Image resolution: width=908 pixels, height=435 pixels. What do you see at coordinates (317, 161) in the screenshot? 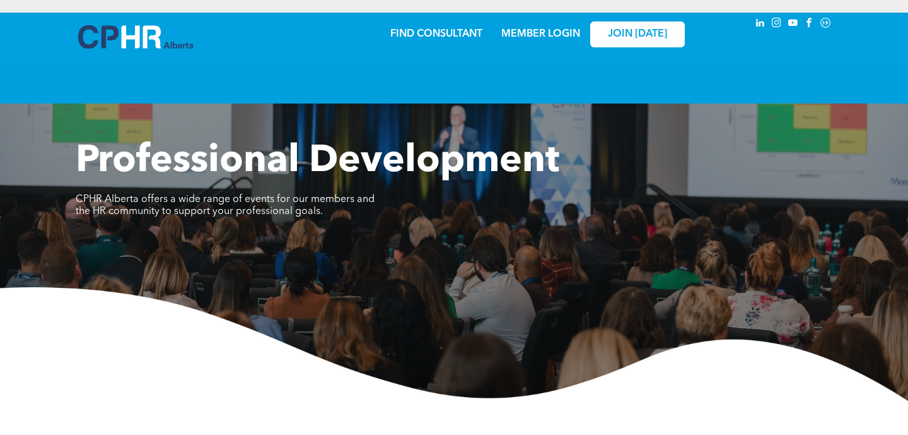
I see `span: Professional Development` at bounding box center [317, 161].